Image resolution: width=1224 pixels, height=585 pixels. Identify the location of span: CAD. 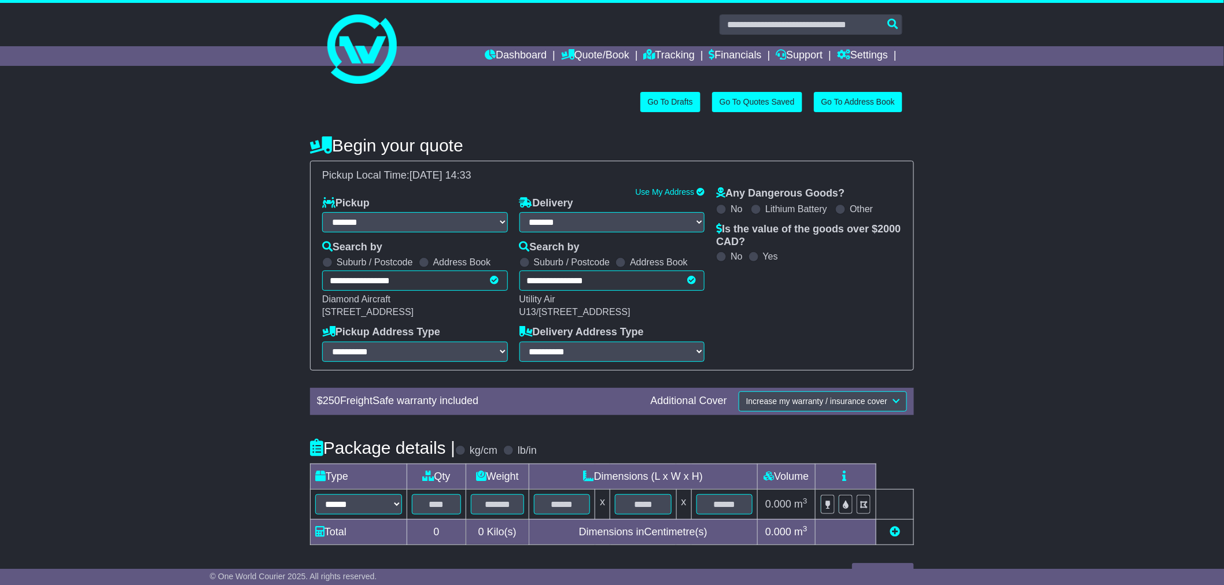
(727, 242).